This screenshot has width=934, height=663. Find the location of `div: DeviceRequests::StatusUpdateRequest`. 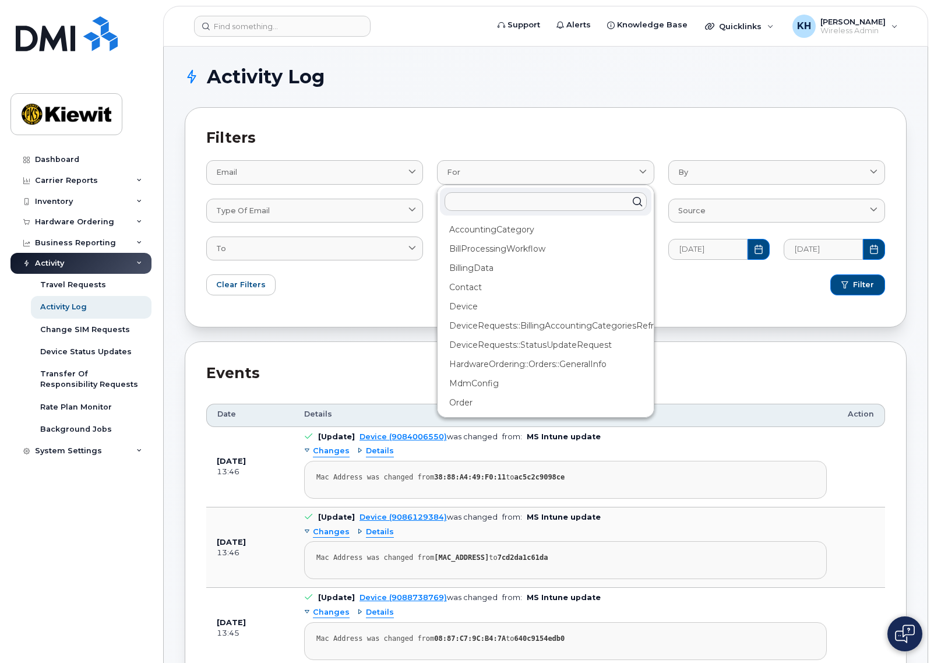

div: DeviceRequests::StatusUpdateRequest is located at coordinates (545, 345).